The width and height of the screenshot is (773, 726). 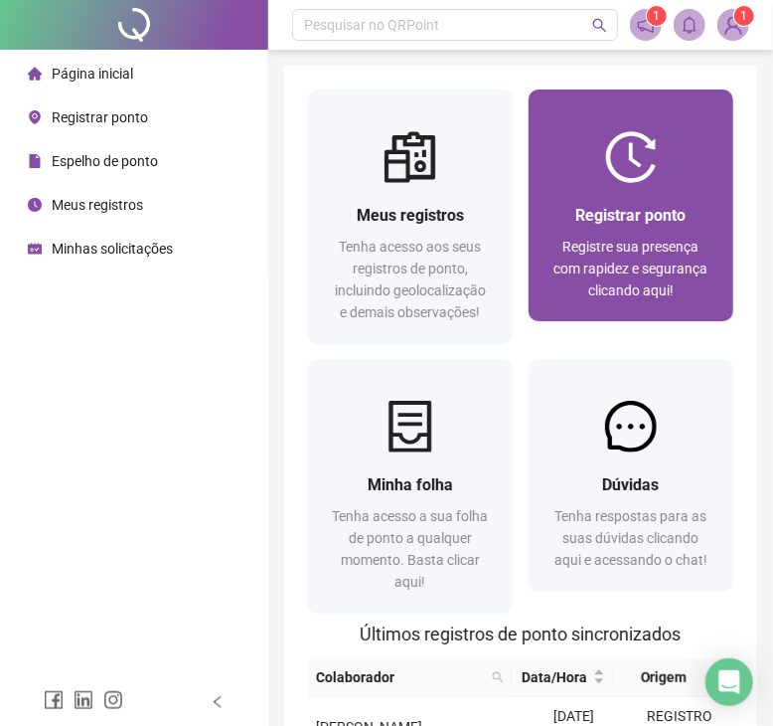 What do you see at coordinates (631, 268) in the screenshot?
I see `span: Registre sua presença com rapidez e segurança clicando aqui!` at bounding box center [631, 268].